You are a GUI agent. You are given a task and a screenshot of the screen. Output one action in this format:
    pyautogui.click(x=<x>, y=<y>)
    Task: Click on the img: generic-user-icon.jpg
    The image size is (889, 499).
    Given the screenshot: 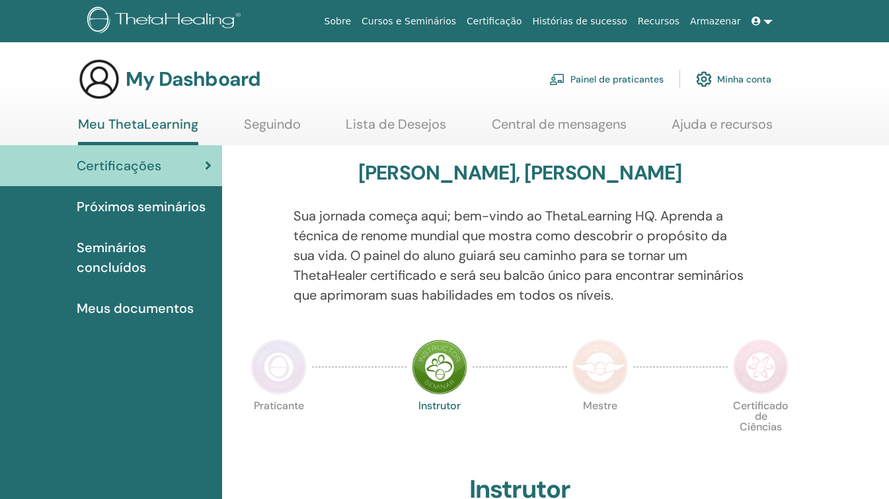 What is the action you would take?
    pyautogui.click(x=99, y=79)
    